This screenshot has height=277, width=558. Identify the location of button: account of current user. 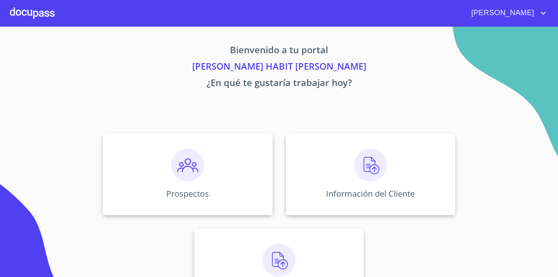
(506, 13).